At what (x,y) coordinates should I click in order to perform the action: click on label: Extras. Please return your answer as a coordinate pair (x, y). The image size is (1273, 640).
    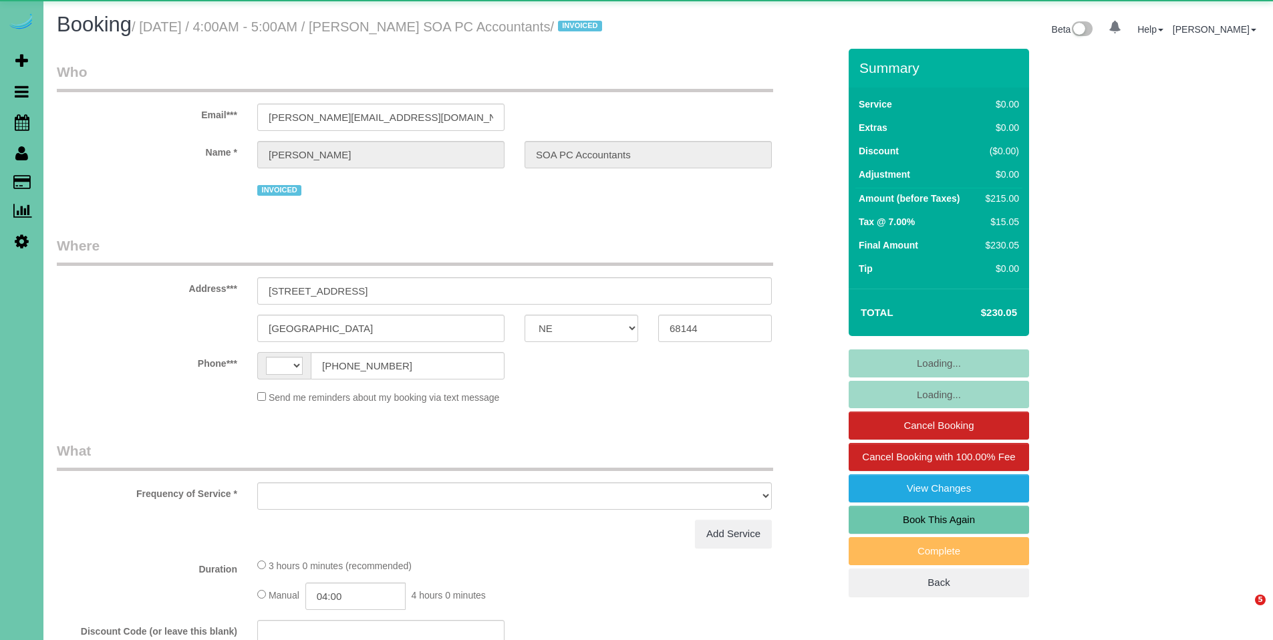
    Looking at the image, I should click on (872, 128).